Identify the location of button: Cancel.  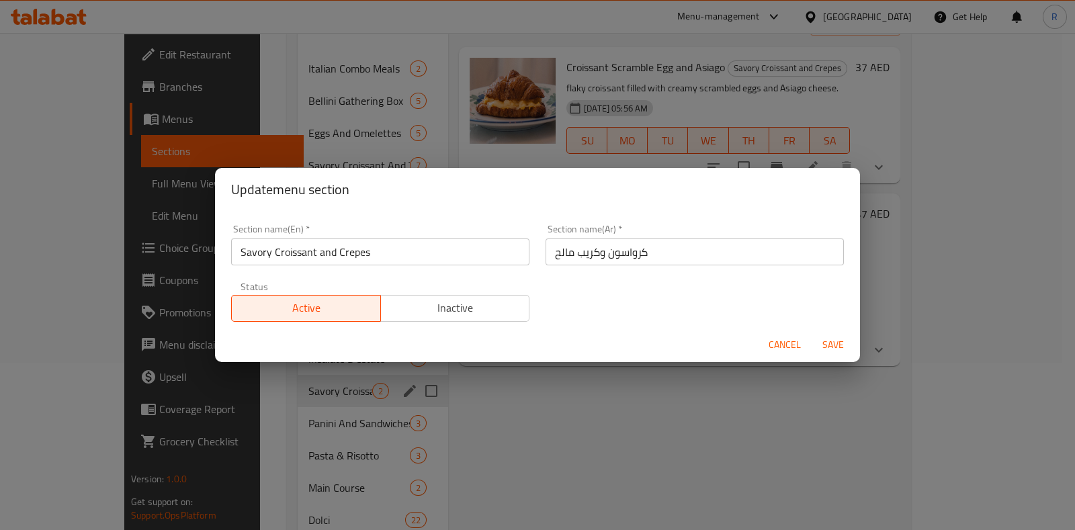
(785, 345).